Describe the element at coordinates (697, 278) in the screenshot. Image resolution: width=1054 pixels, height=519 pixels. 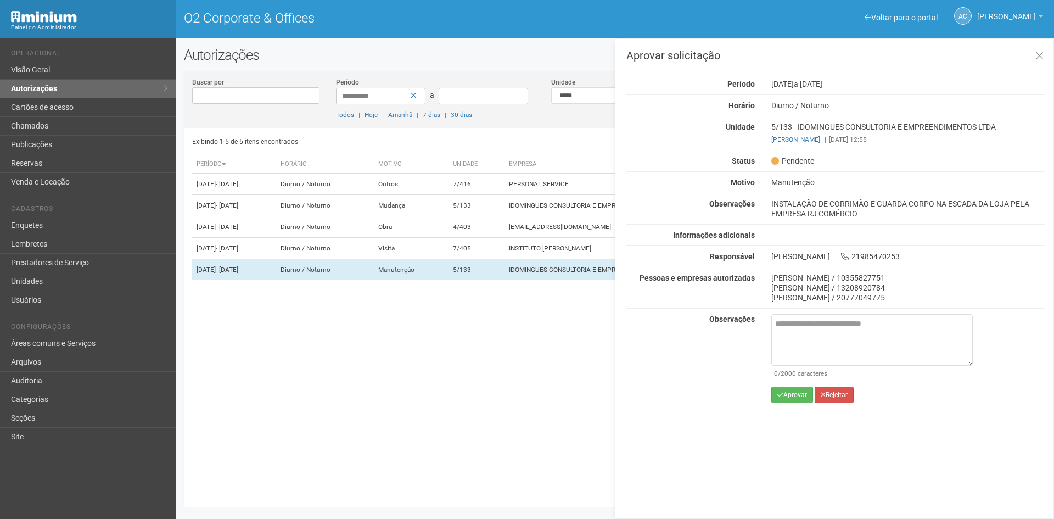
I see `strong: Pessoas e empresas autorizadas` at that location.